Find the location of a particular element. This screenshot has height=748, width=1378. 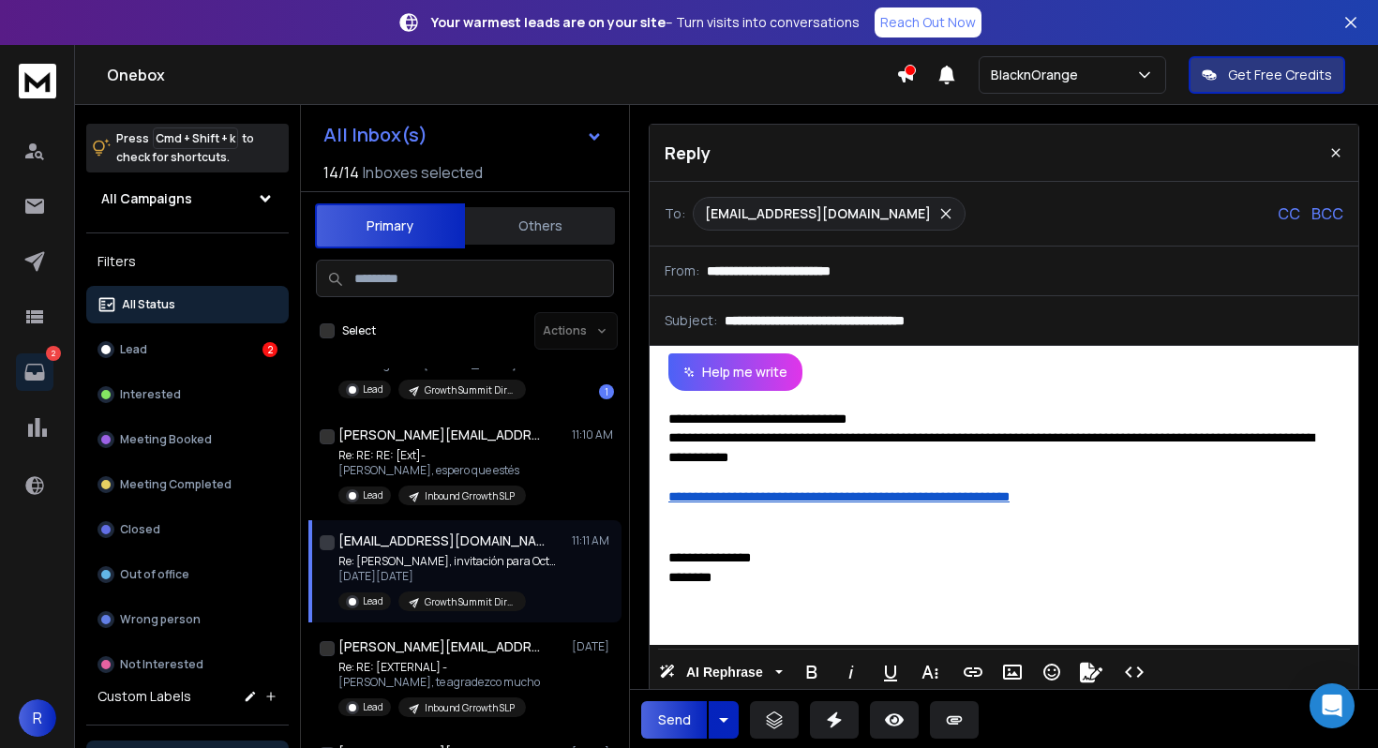

p: All Status is located at coordinates (148, 305).